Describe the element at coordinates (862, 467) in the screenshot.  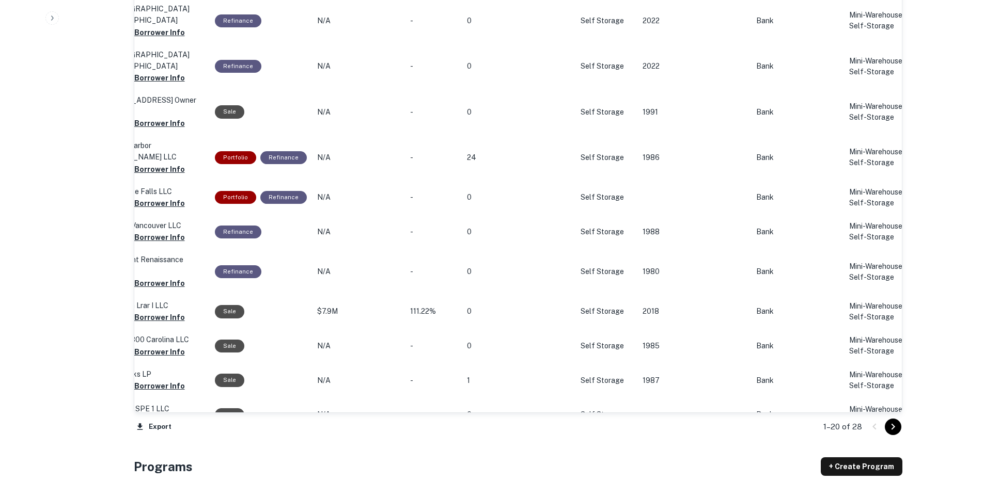
I see `a: + Create Program` at that location.